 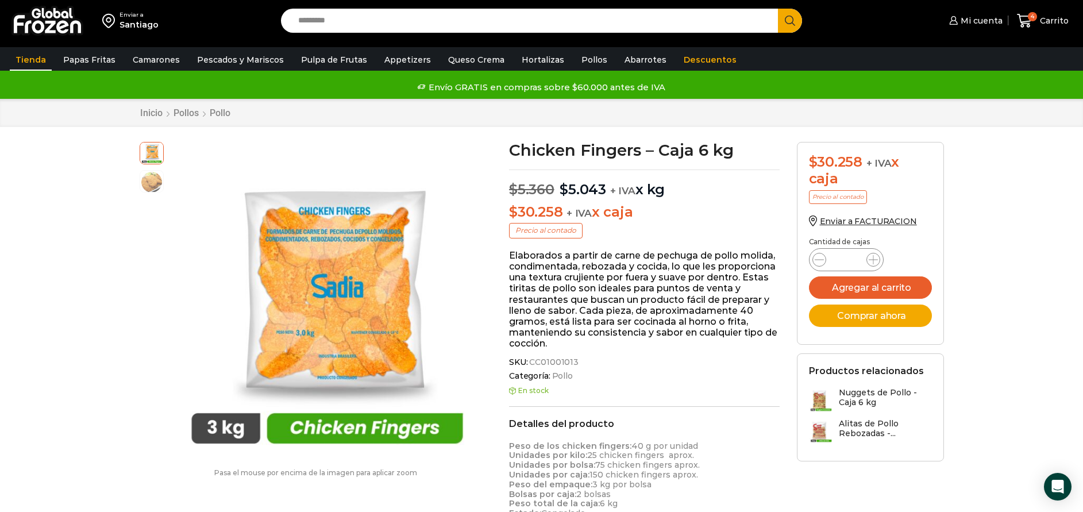 What do you see at coordinates (553, 362) in the screenshot?
I see `span: CC01001013` at bounding box center [553, 362].